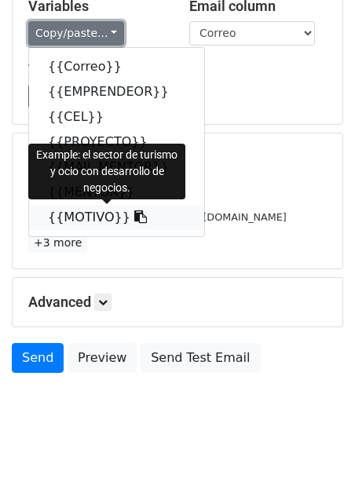  Describe the element at coordinates (116, 142) in the screenshot. I see `a: {{PROYECTO}}` at that location.